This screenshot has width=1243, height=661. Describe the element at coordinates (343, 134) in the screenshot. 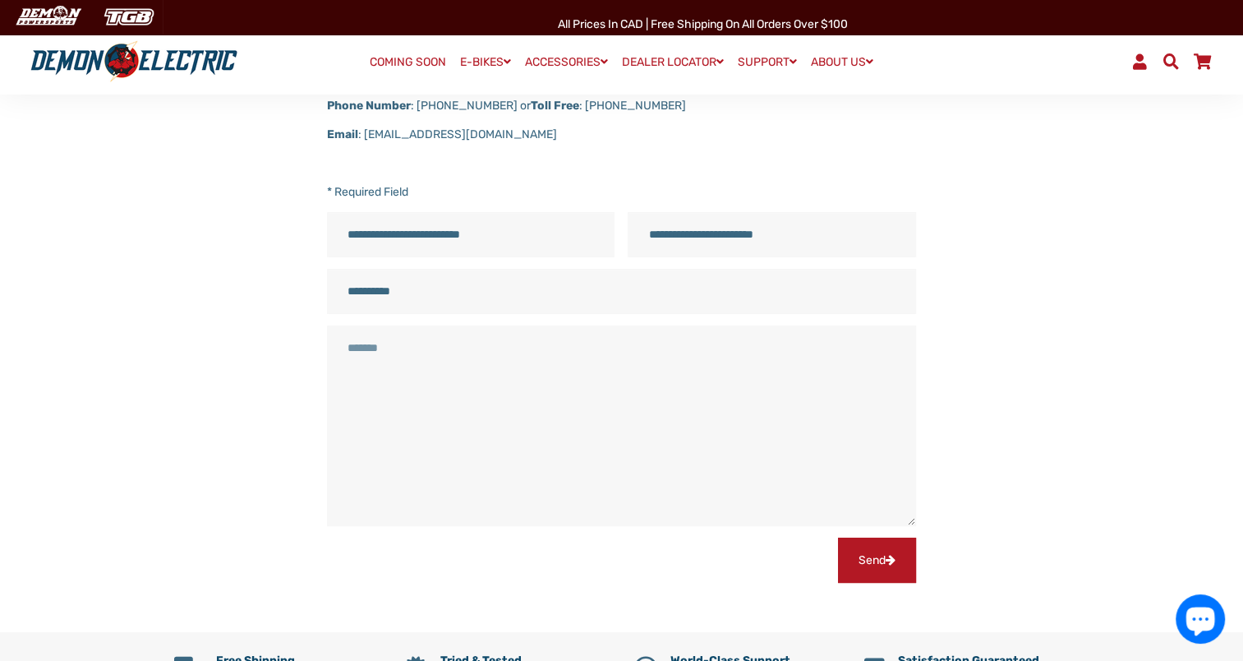

I see `strong: Email` at that location.